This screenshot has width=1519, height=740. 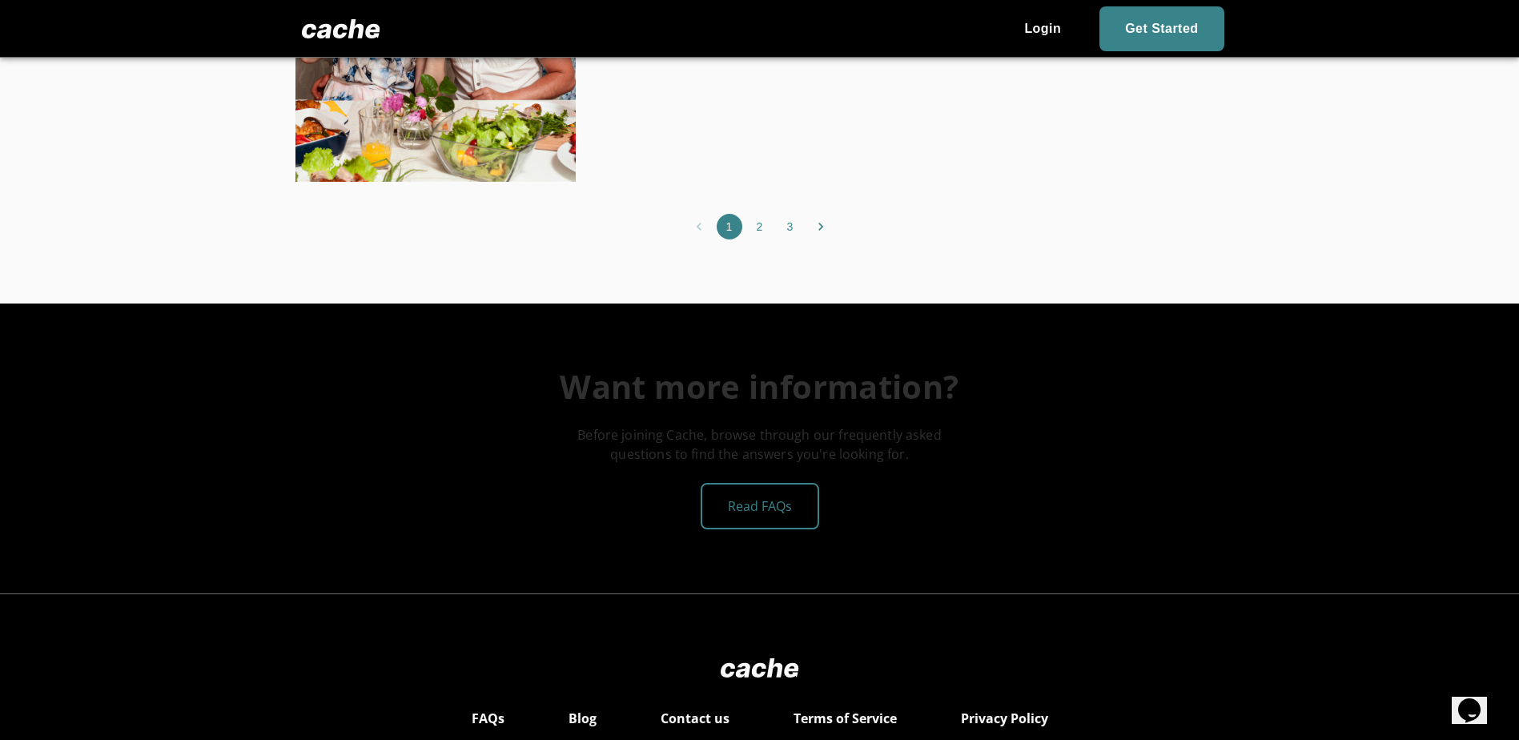 I want to click on a: Privacy Policy, so click(x=1004, y=718).